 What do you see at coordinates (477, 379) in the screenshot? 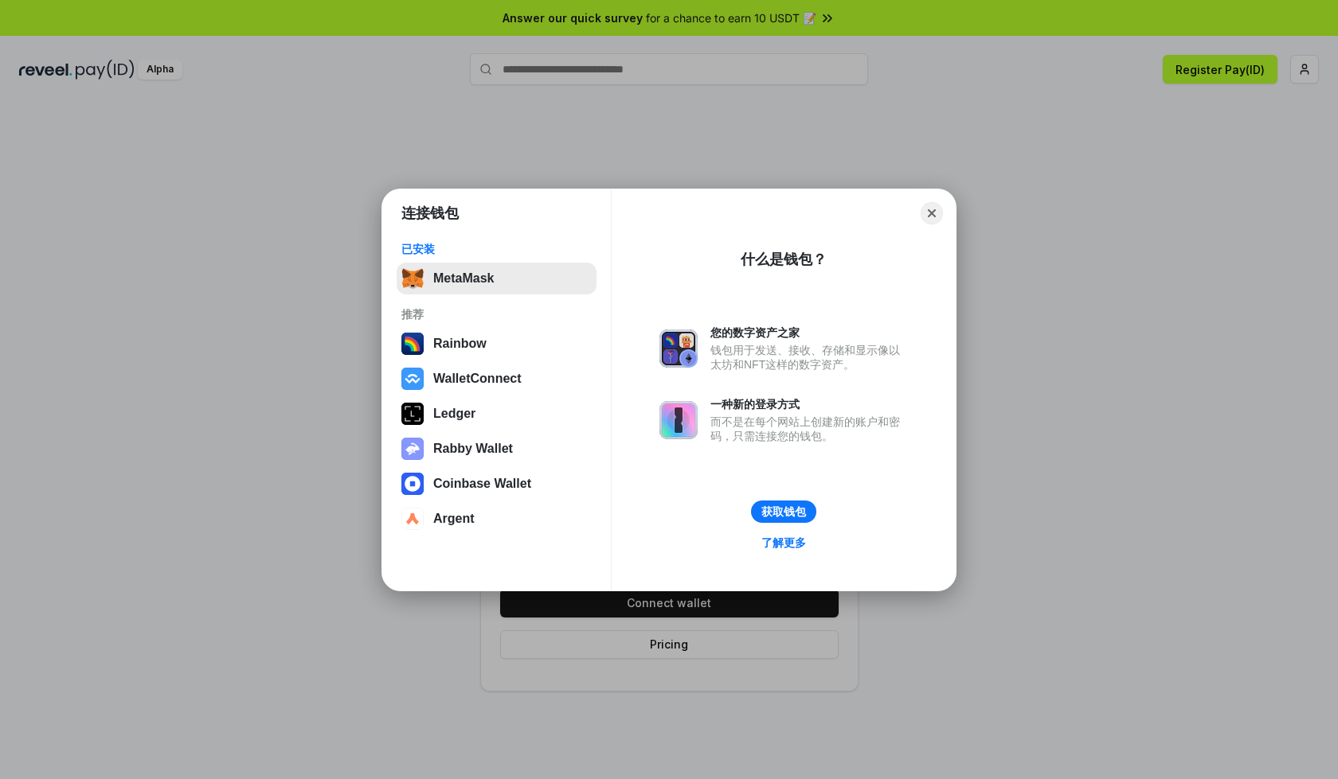
I see `div: WalletConnect` at bounding box center [477, 379].